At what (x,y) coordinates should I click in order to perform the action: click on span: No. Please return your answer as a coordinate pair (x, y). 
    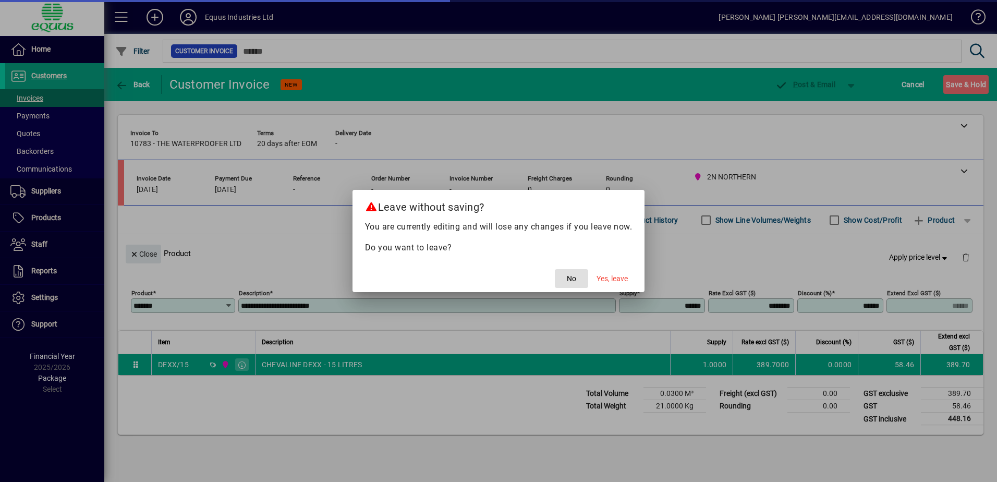
    Looking at the image, I should click on (571, 278).